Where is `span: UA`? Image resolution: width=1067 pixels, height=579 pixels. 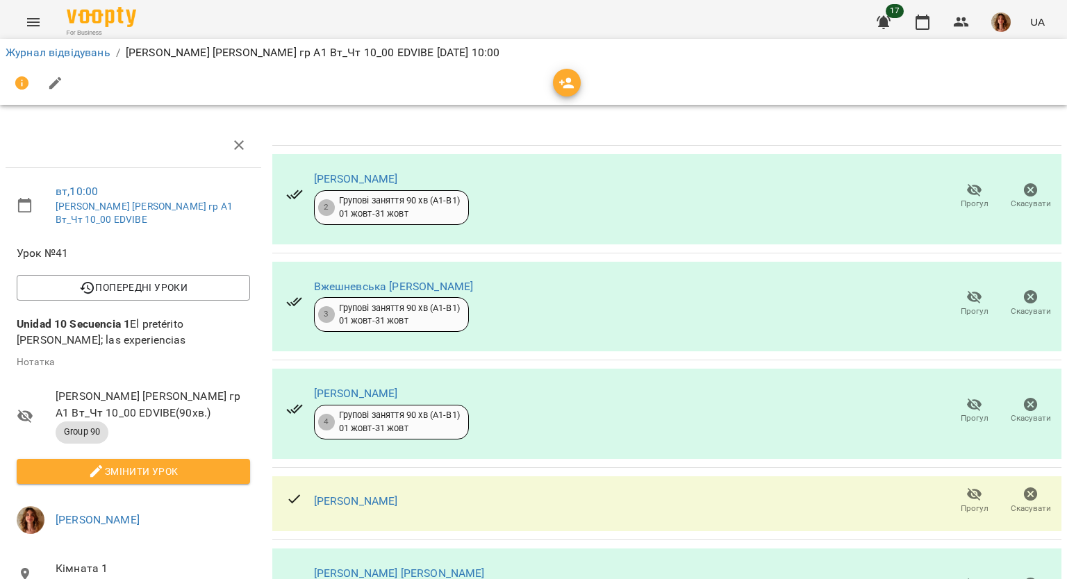
span: UA is located at coordinates (1037, 22).